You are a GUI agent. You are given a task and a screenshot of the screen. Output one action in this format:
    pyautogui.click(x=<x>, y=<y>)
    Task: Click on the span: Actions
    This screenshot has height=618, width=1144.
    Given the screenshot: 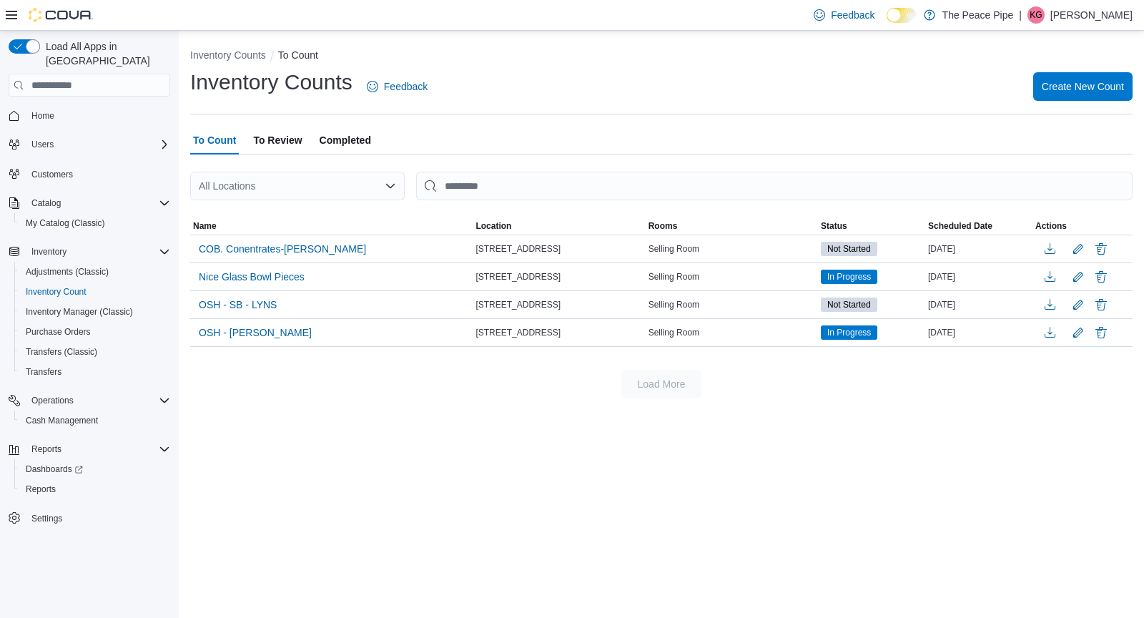 What is the action you would take?
    pyautogui.click(x=1051, y=226)
    